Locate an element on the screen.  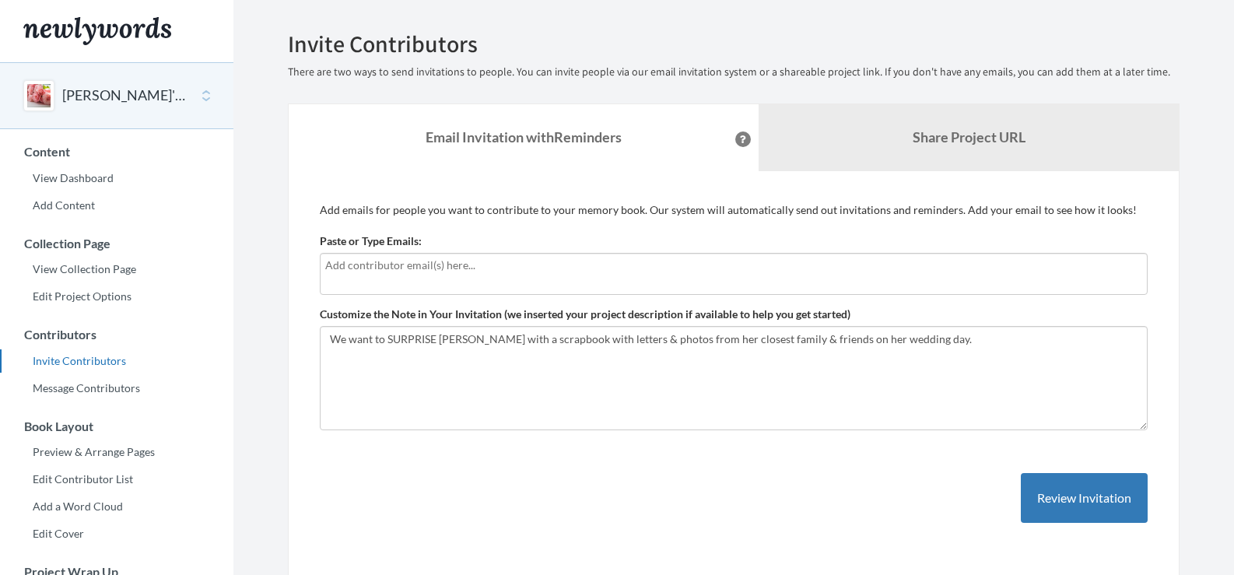
strong: Email Invitation with Reminders is located at coordinates (524, 137).